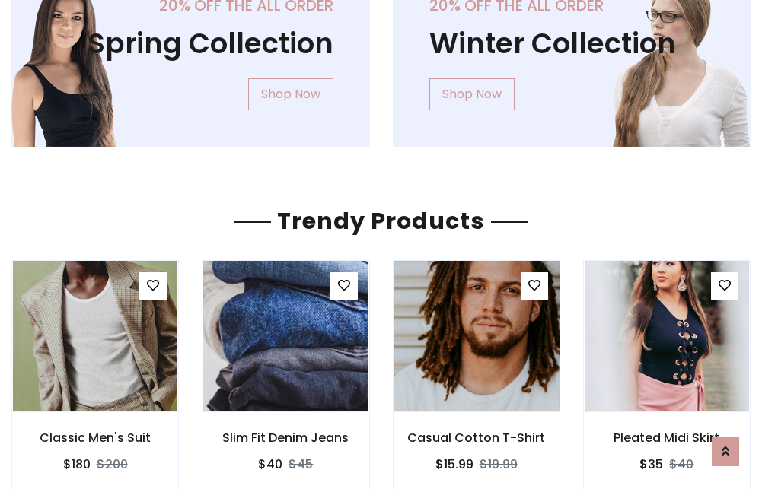 The width and height of the screenshot is (762, 489). I want to click on h6: Casual Cotton T-Shirt, so click(476, 438).